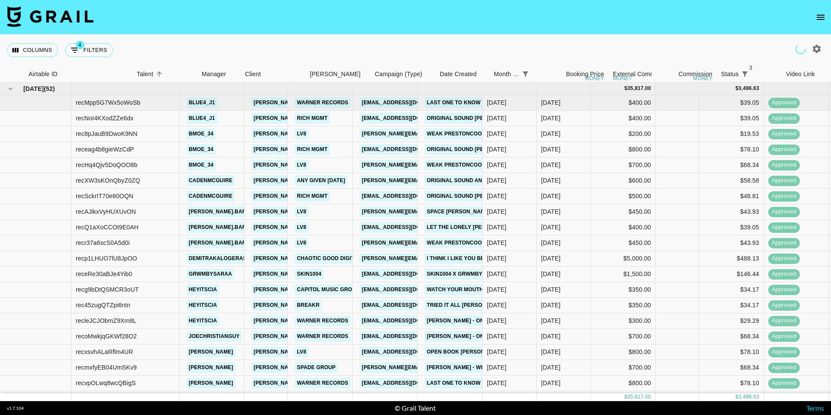 The height and width of the screenshot is (415, 831). What do you see at coordinates (219, 74) in the screenshot?
I see `div: Manager` at bounding box center [219, 74].